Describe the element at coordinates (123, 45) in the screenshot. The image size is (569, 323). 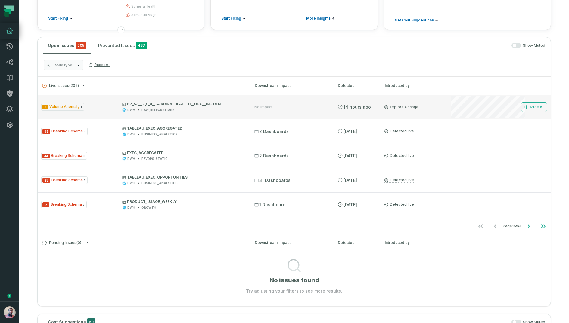
I see `button: Prevented Issues` at that location.